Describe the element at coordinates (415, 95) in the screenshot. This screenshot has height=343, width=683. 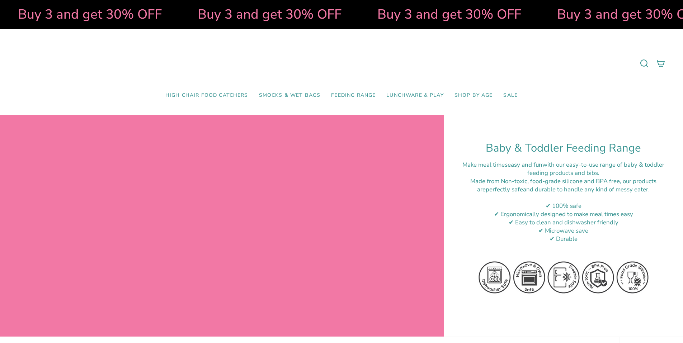
I see `a: Lunchware & Play` at that location.